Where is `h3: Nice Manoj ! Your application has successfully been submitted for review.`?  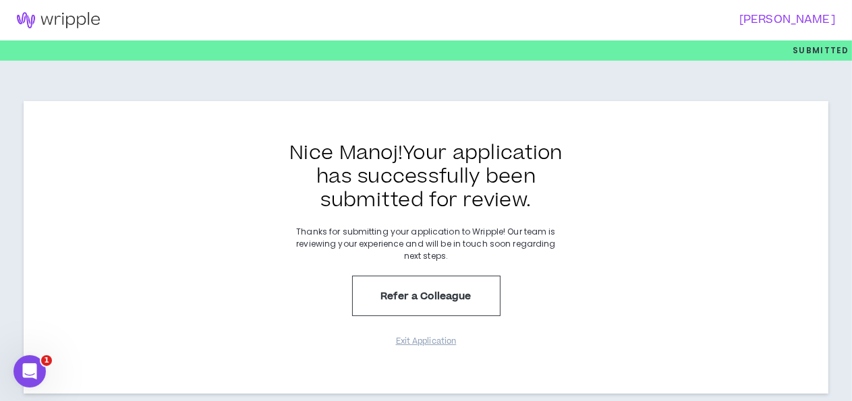 h3: Nice Manoj ! Your application has successfully been submitted for review. is located at coordinates (426, 177).